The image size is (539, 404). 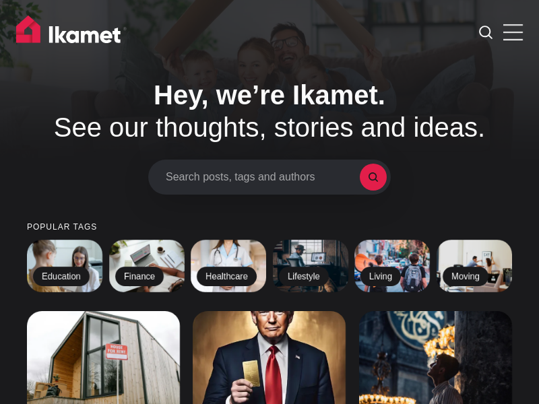 What do you see at coordinates (71, 32) in the screenshot?
I see `img: Ikamet home` at bounding box center [71, 32].